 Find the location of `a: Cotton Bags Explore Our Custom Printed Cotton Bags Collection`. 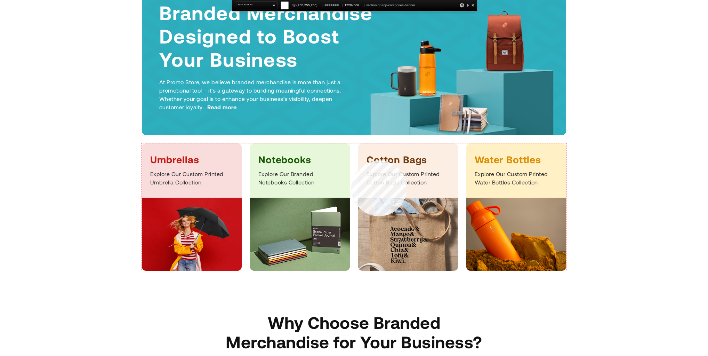

a: Cotton Bags Explore Our Custom Printed Cotton Bags Collection is located at coordinates (408, 207).